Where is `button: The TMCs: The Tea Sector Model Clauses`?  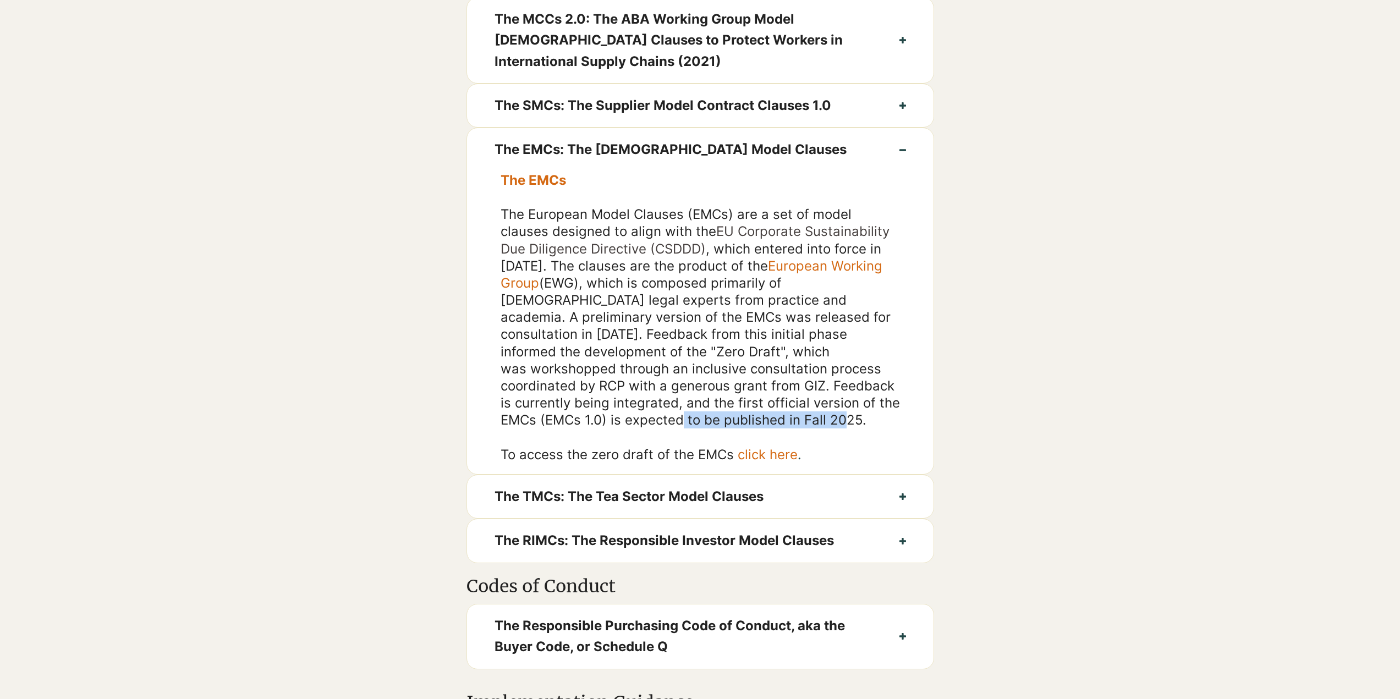
button: The TMCs: The Tea Sector Model Clauses is located at coordinates (700, 497).